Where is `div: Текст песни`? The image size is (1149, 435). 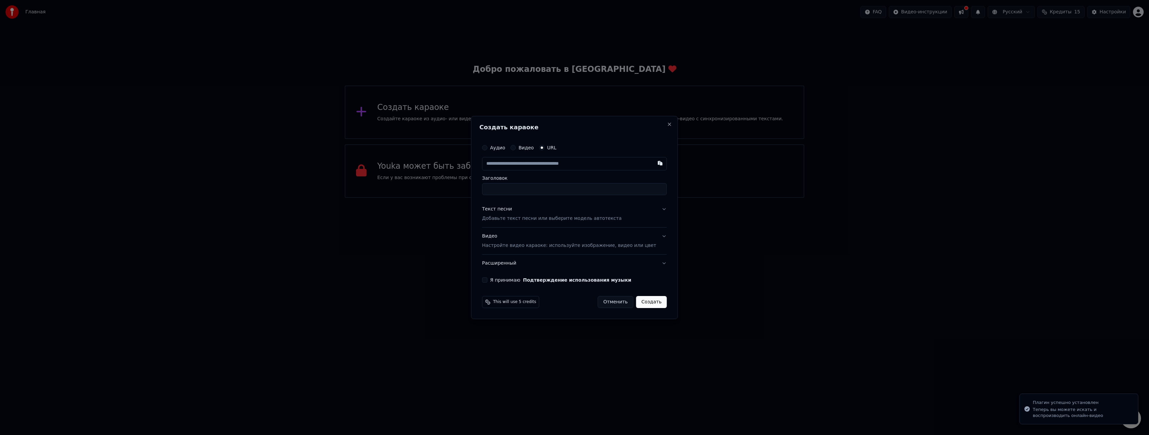 div: Текст песни is located at coordinates (497, 209).